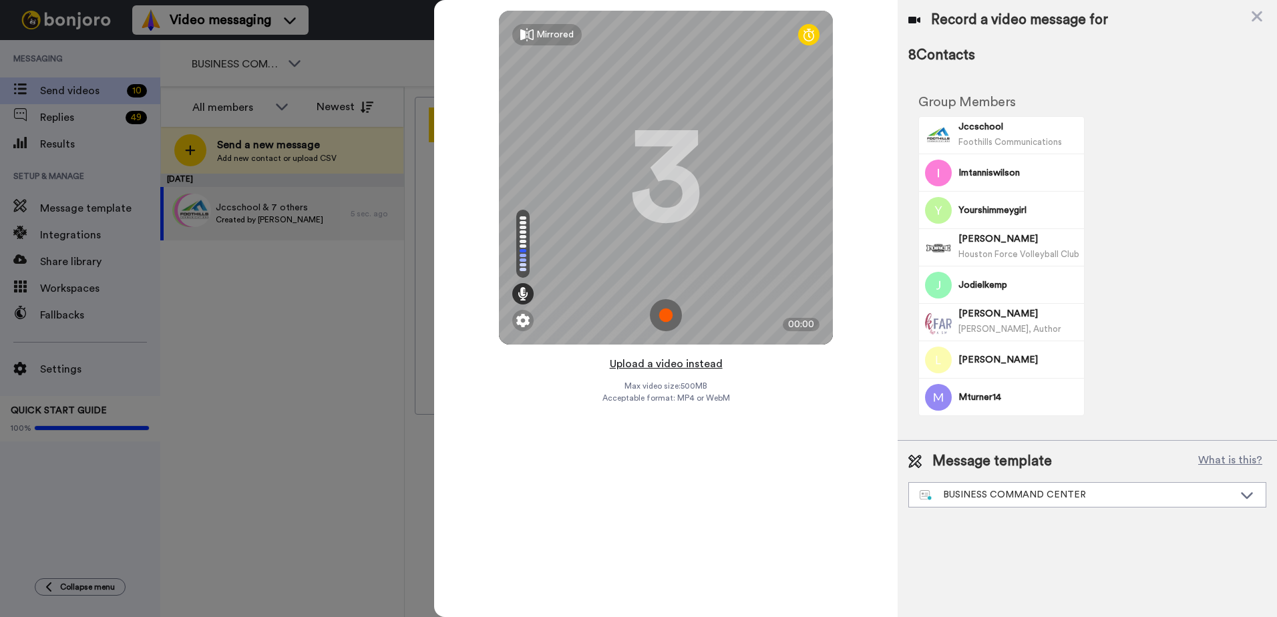 This screenshot has height=617, width=1277. Describe the element at coordinates (666, 178) in the screenshot. I see `div: 3` at that location.